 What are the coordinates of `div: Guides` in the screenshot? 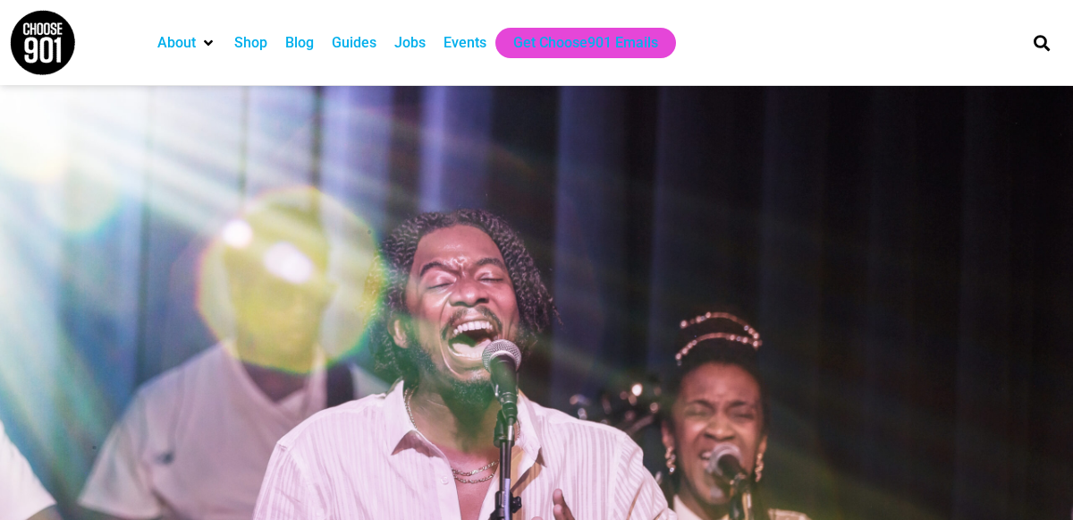 It's located at (354, 43).